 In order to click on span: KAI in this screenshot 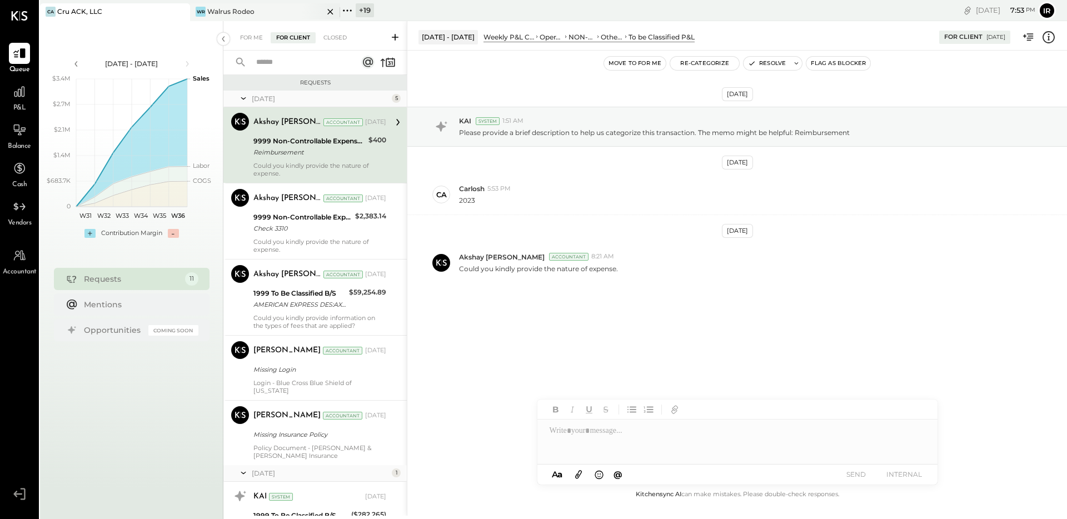, I will do `click(465, 121)`.